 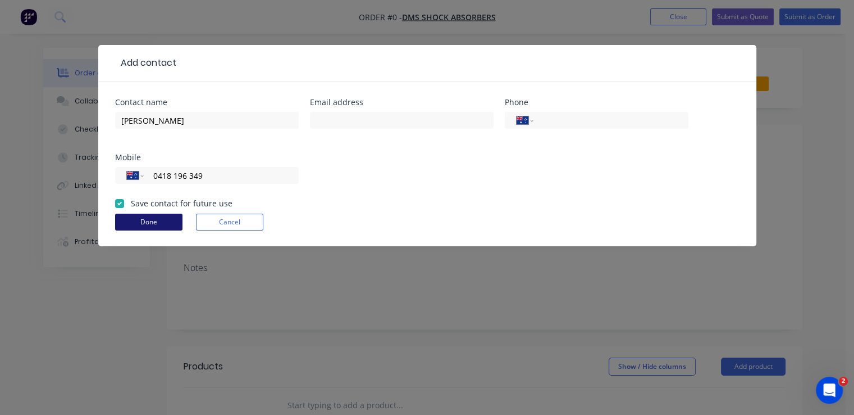 I want to click on div: Phone, so click(x=597, y=102).